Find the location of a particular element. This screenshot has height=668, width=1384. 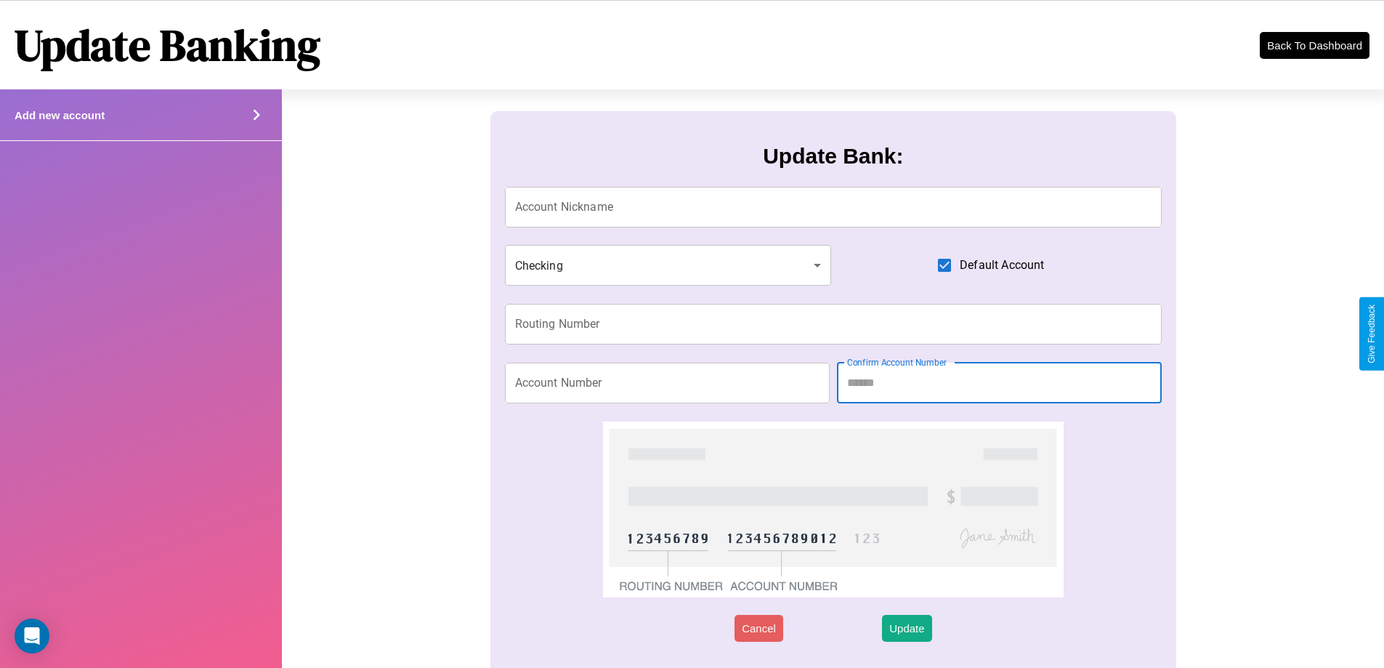

h1: Update Banking is located at coordinates (167, 45).